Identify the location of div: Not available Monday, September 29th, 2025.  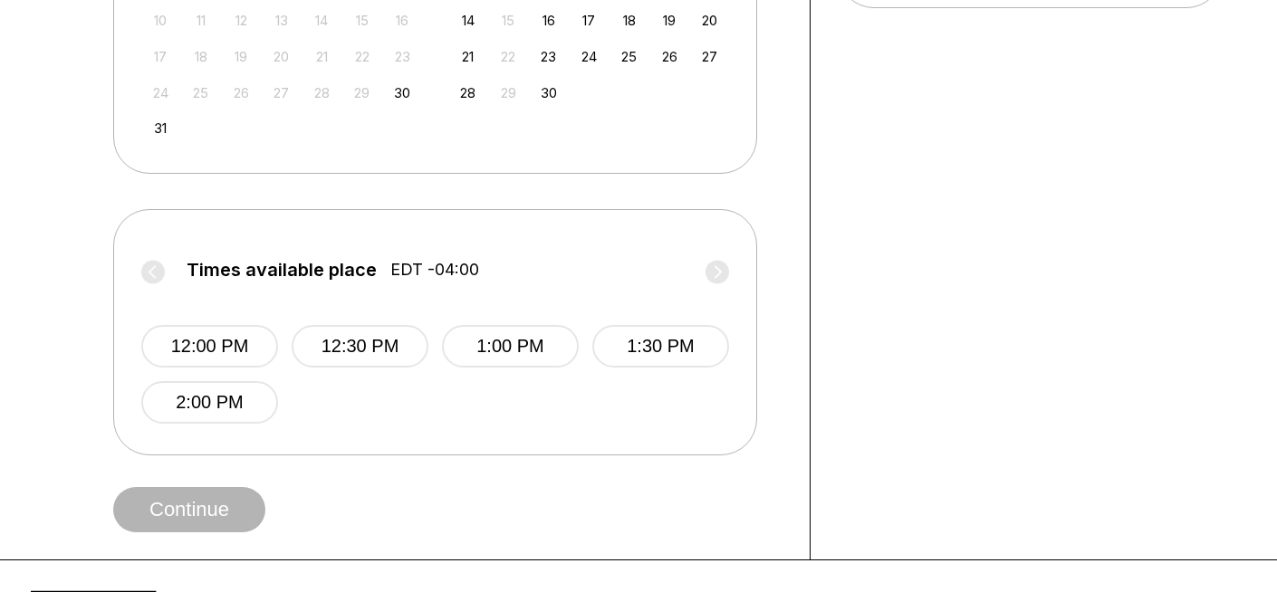
(508, 92).